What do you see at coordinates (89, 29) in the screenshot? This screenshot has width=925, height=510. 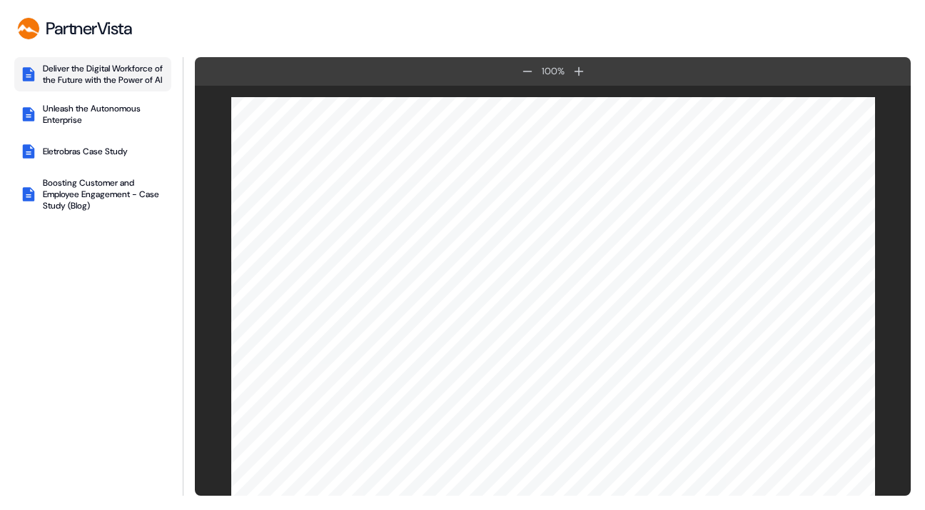 I see `div: PartnerVista` at bounding box center [89, 29].